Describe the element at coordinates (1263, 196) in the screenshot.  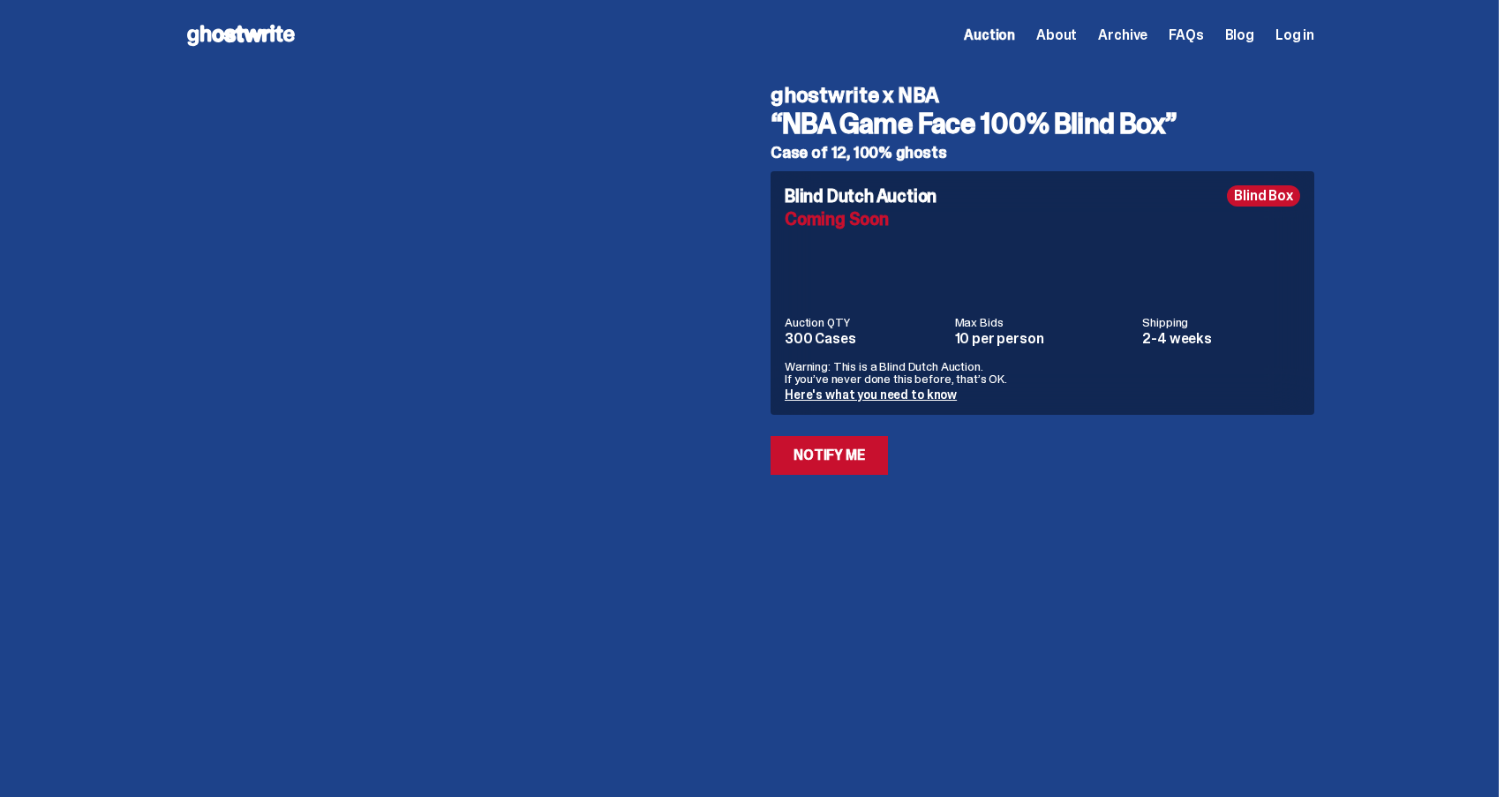
I see `div: Blind Box` at that location.